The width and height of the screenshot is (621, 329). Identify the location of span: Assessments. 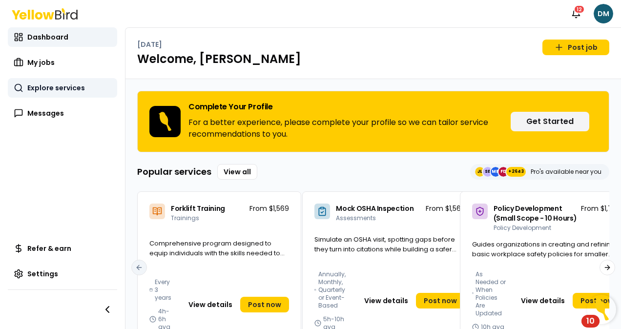
(356, 218).